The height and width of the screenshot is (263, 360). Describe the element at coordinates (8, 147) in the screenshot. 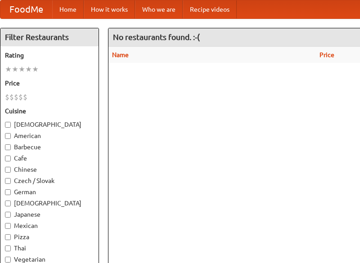

I see `input: Barbecue` at that location.